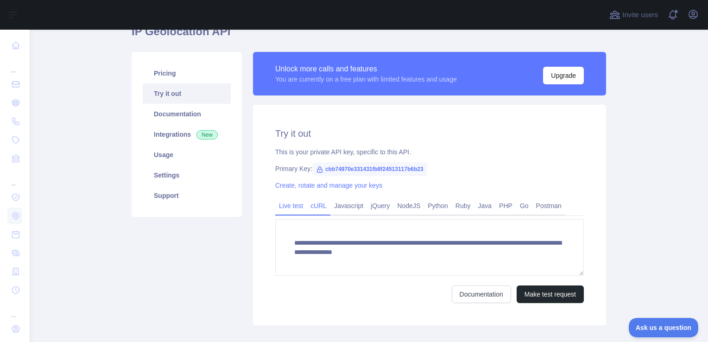  Describe the element at coordinates (318, 206) in the screenshot. I see `a: cURL` at that location.